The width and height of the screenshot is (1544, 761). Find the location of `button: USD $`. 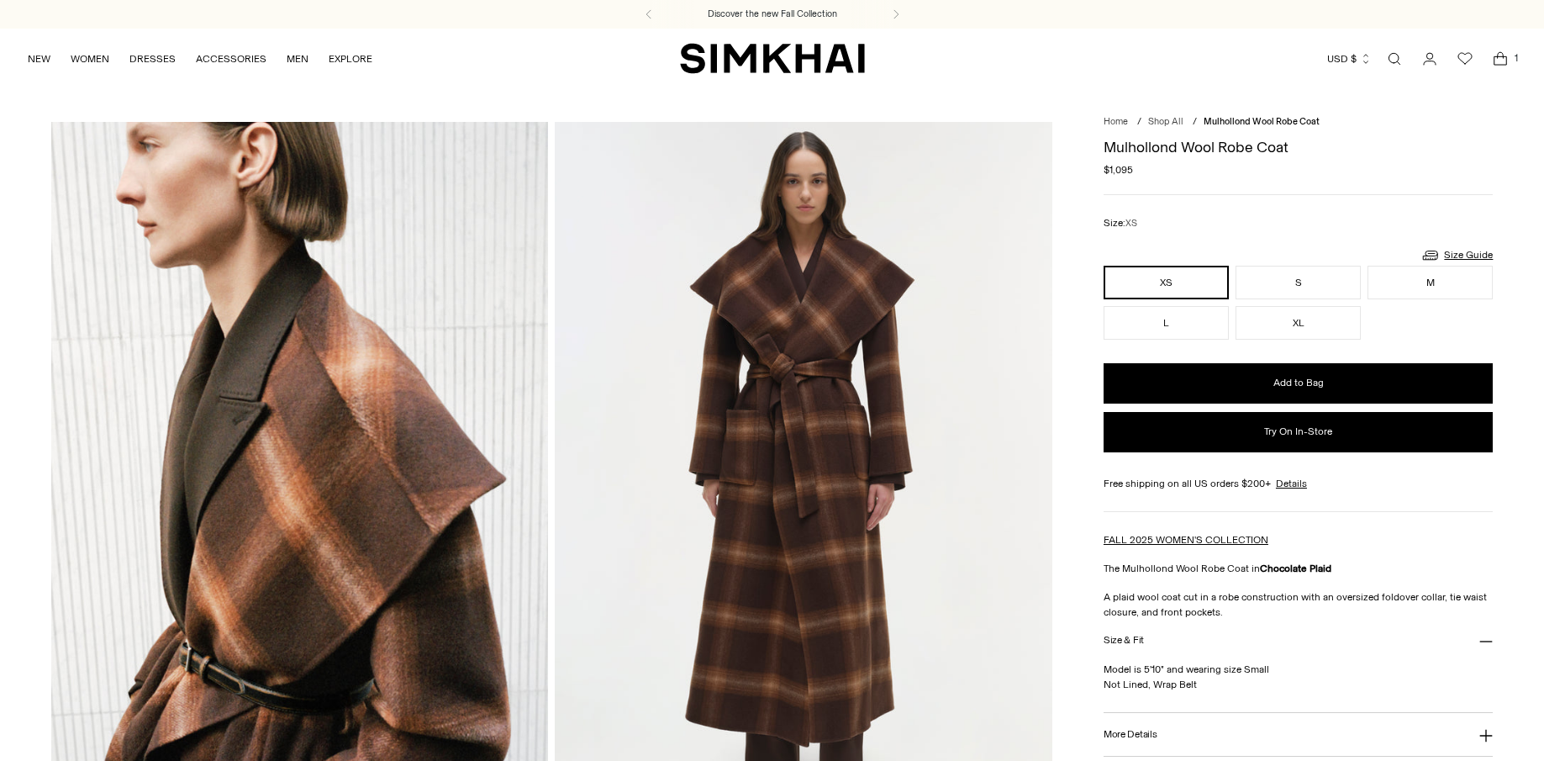

button: USD $ is located at coordinates (1349, 59).